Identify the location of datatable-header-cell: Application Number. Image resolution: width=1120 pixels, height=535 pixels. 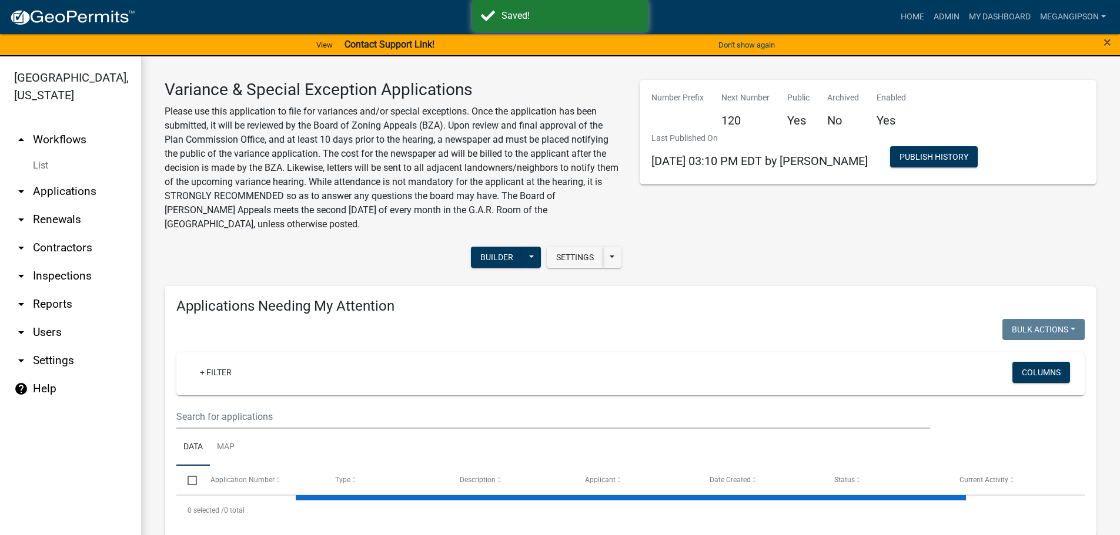
(261, 480).